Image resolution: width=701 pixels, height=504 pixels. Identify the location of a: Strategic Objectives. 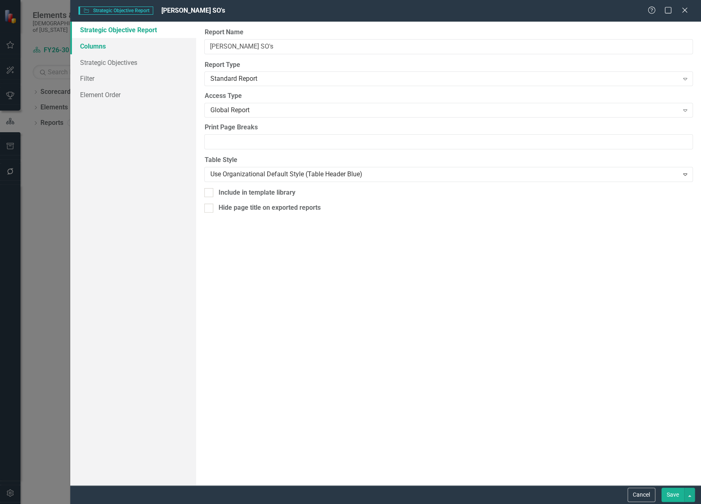
(133, 62).